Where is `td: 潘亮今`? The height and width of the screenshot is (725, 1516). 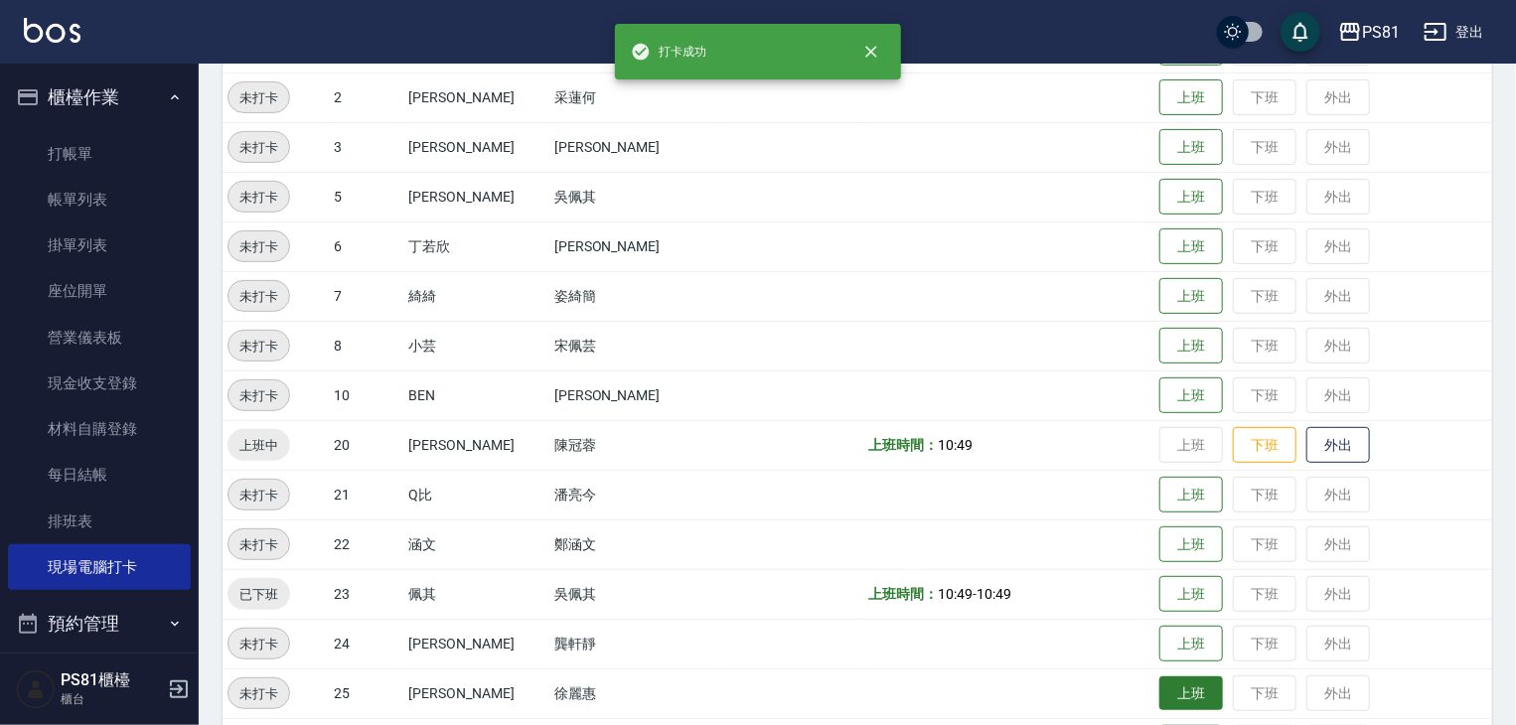 td: 潘亮今 is located at coordinates (634, 495).